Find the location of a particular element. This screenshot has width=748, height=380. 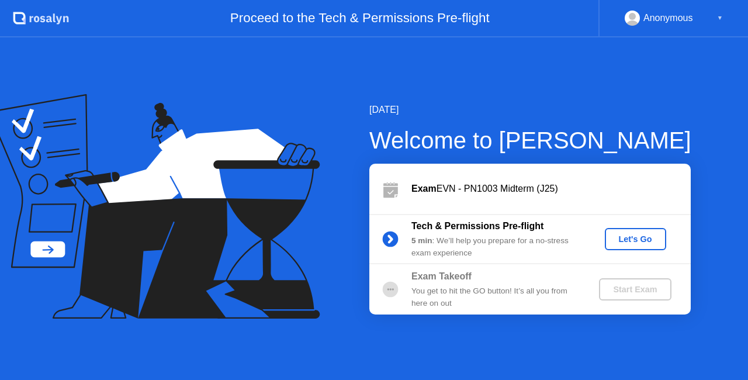

b: Tech & Permissions Pre-flight is located at coordinates (477, 226).